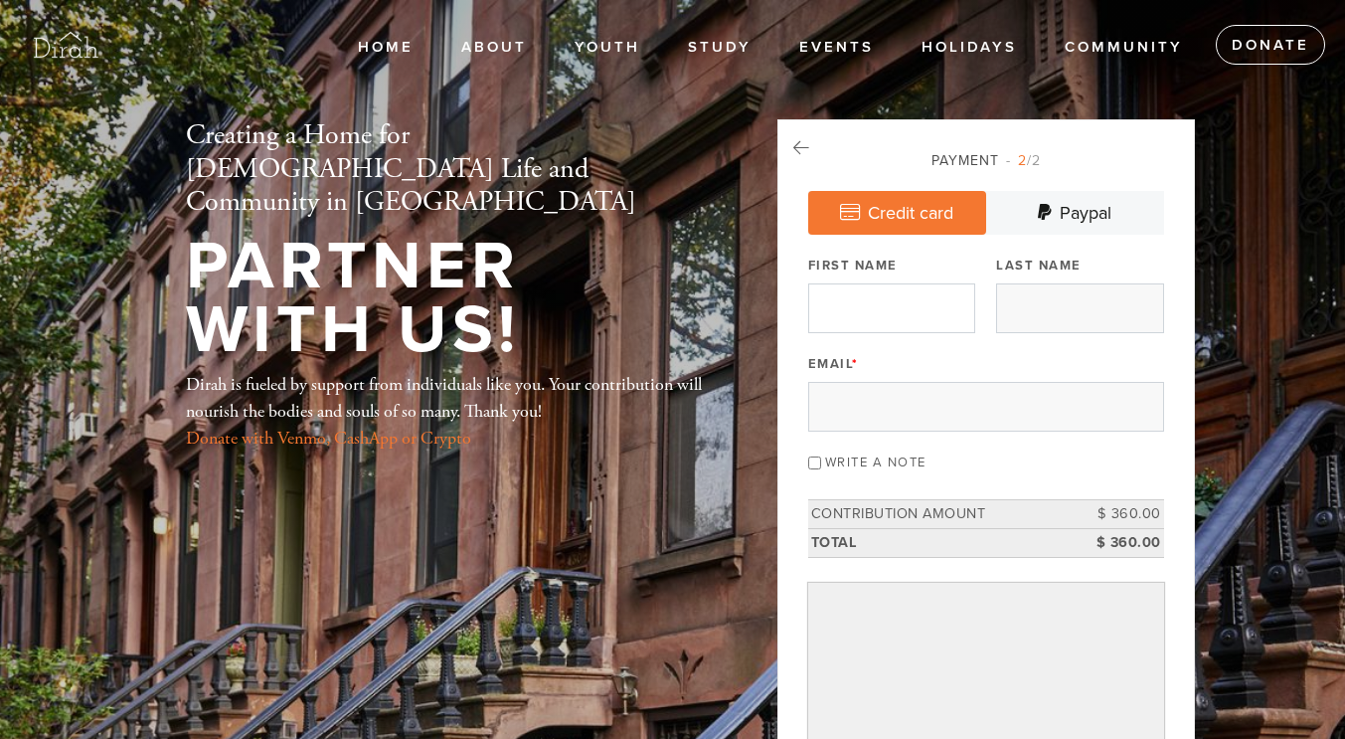 The image size is (1345, 739). I want to click on a: Study, so click(720, 48).